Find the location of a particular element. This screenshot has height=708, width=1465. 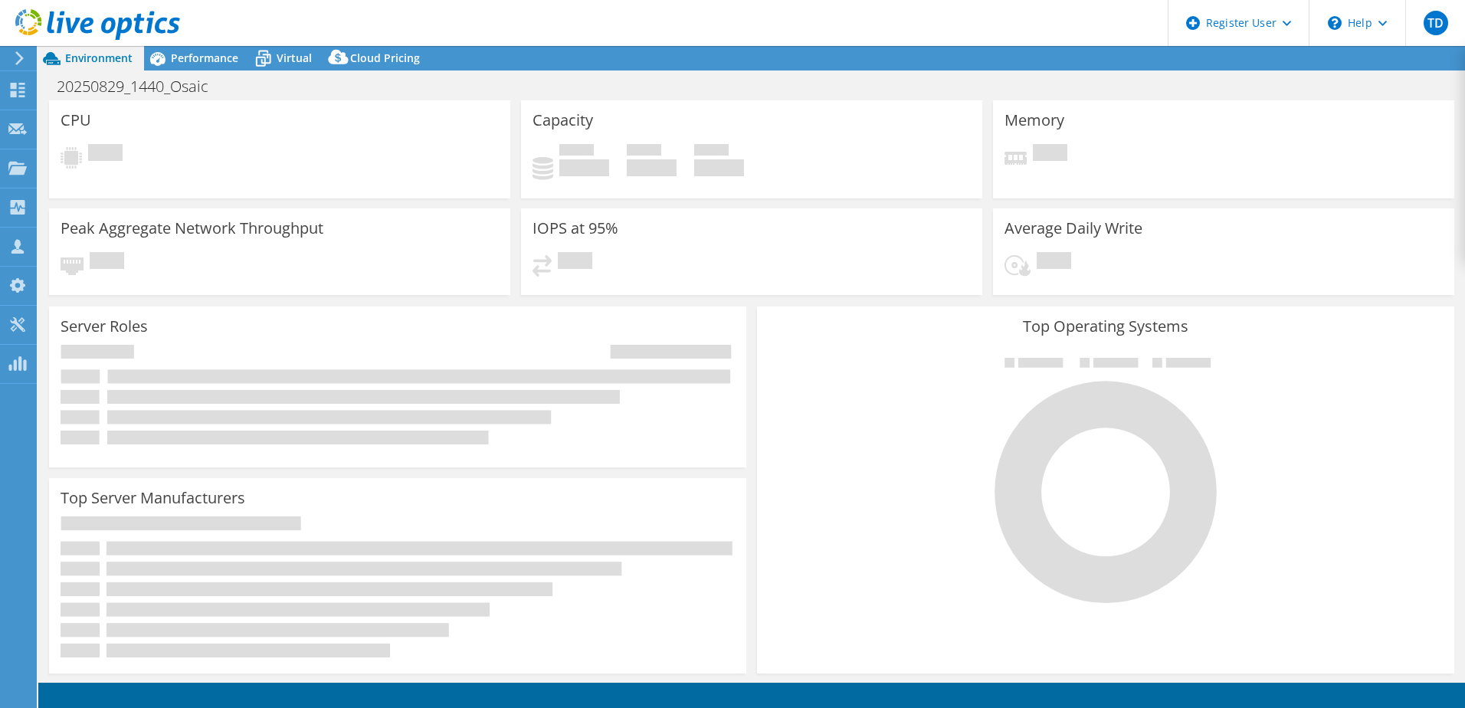

span: Used is located at coordinates (576, 152).